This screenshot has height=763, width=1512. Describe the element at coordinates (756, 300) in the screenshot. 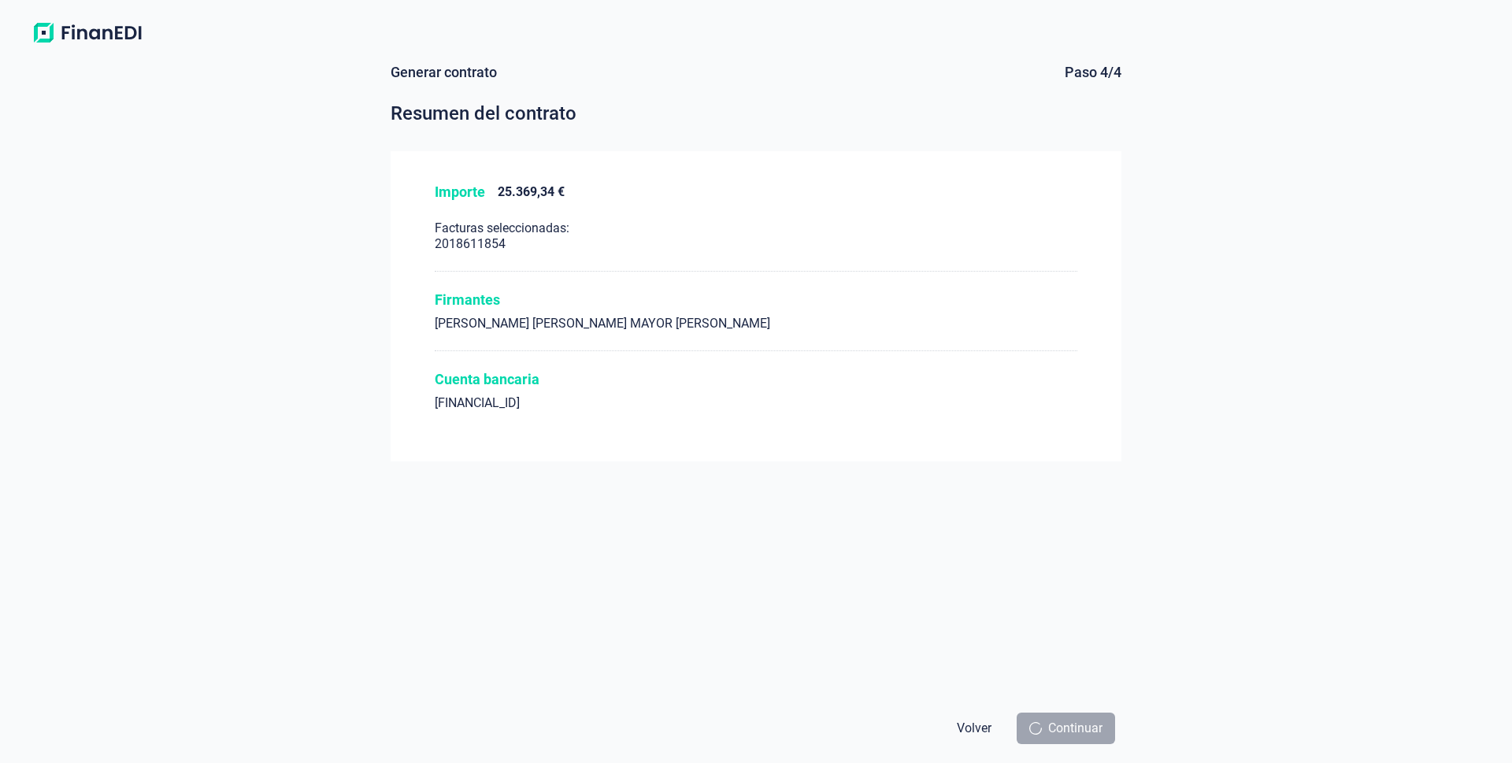

I see `div: Firmantes` at that location.